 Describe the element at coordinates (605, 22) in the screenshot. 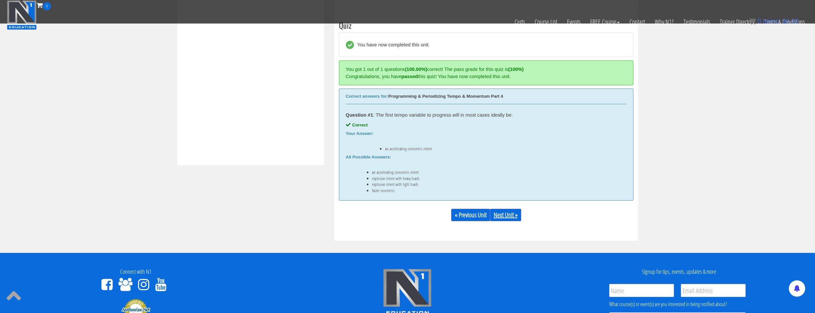

I see `a: FREE Course` at that location.